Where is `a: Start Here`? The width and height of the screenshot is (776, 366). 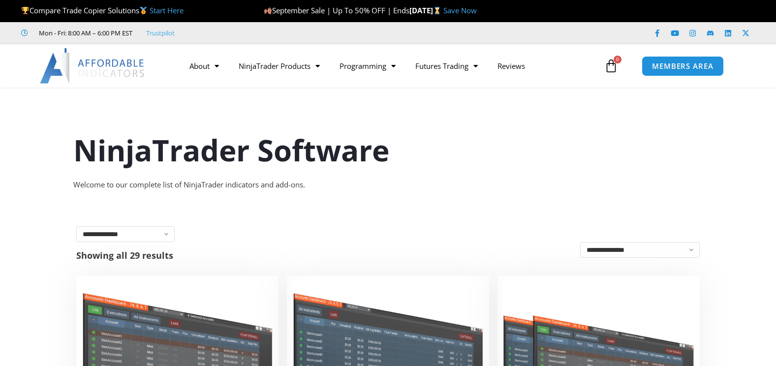 a: Start Here is located at coordinates (166, 10).